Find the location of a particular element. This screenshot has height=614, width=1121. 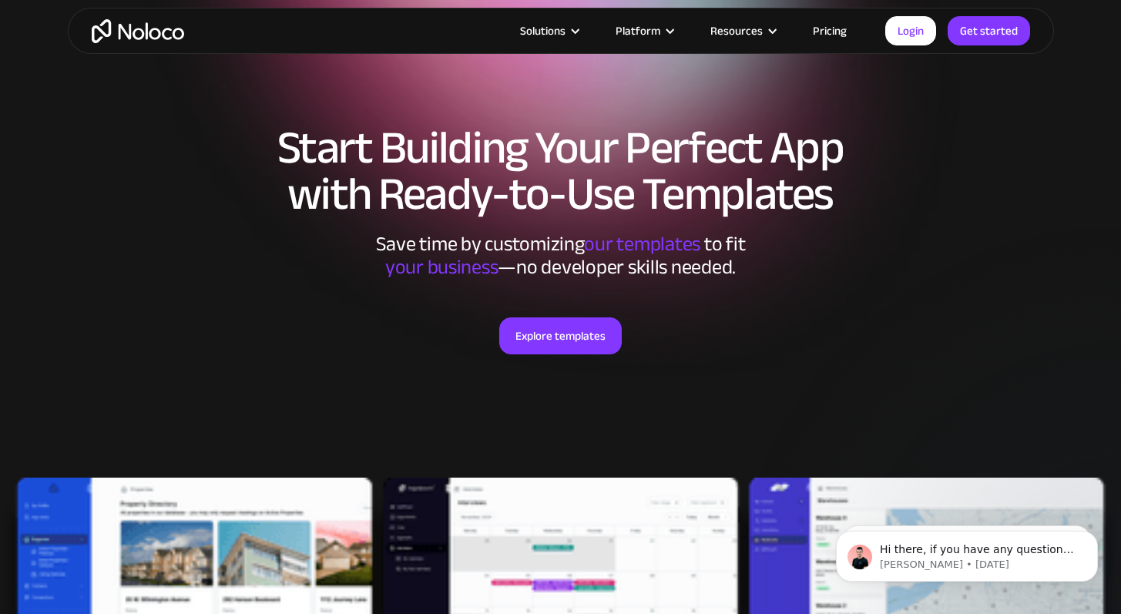

span: your business is located at coordinates (442, 267).